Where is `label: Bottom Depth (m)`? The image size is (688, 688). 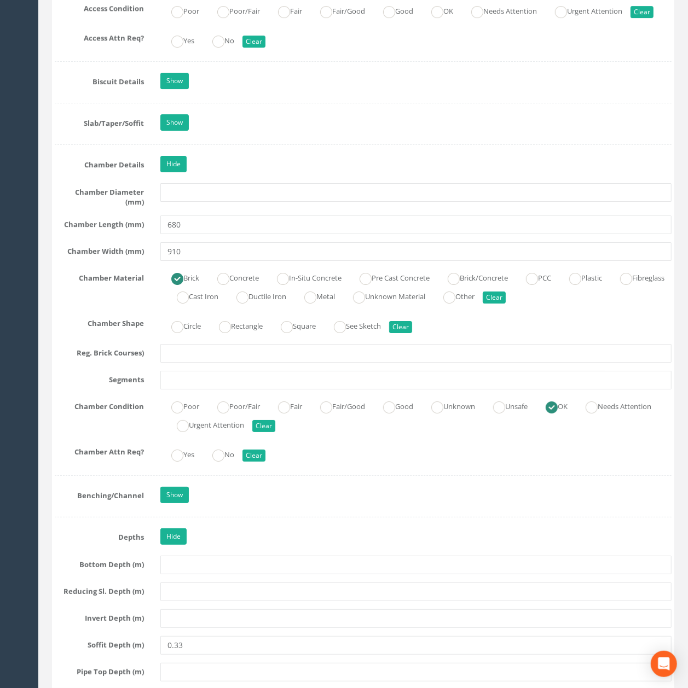 label: Bottom Depth (m) is located at coordinates (99, 563).